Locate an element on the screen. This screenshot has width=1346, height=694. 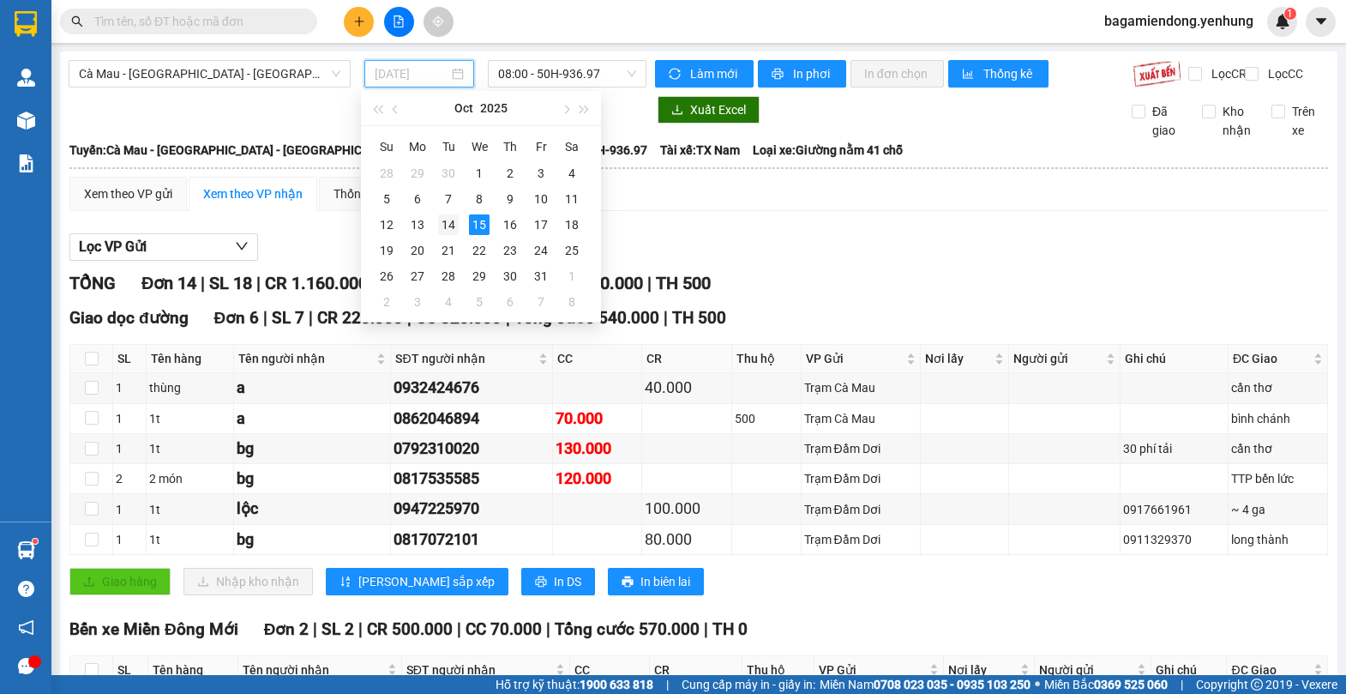
span: Hỗ trợ kỹ thuật: is located at coordinates (574, 684).